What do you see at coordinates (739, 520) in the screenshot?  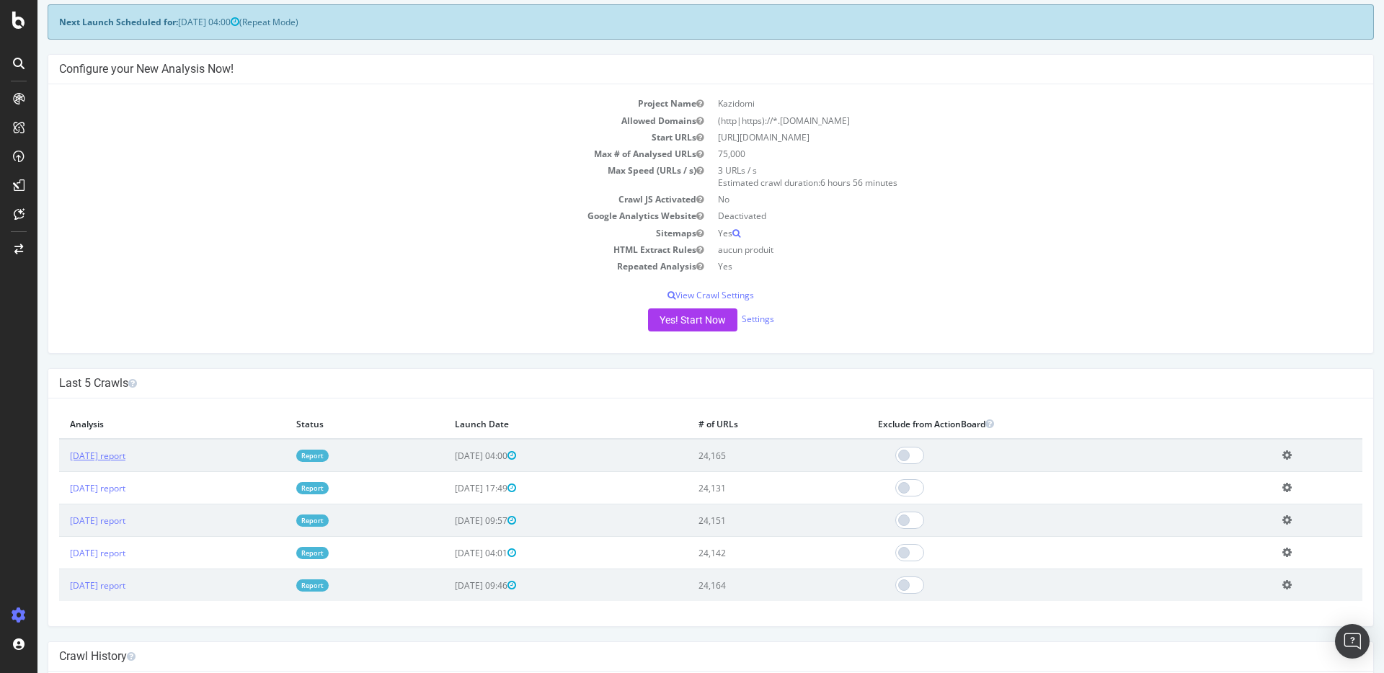 I see `td: 24,151` at bounding box center [739, 520].